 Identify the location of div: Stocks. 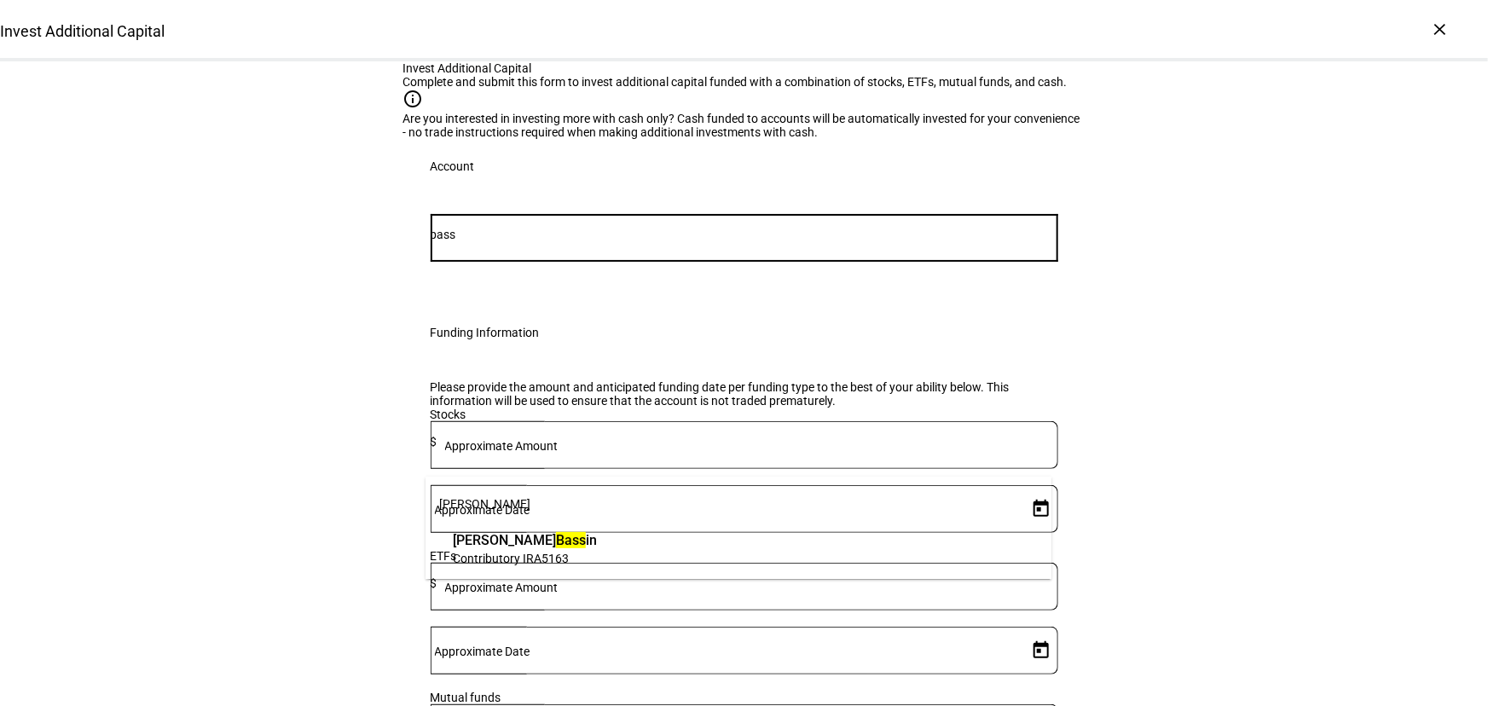
(744, 414).